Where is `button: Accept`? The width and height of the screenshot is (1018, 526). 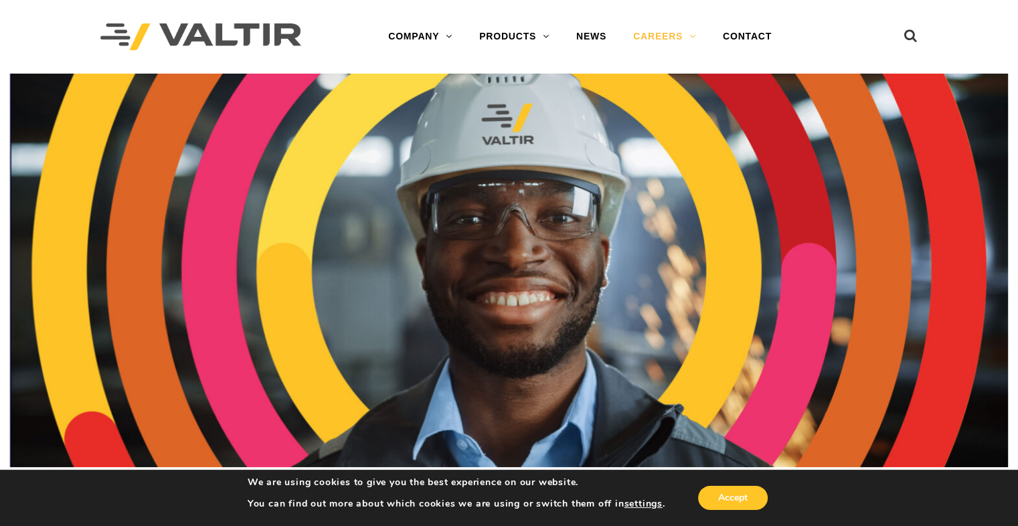
button: Accept is located at coordinates (733, 498).